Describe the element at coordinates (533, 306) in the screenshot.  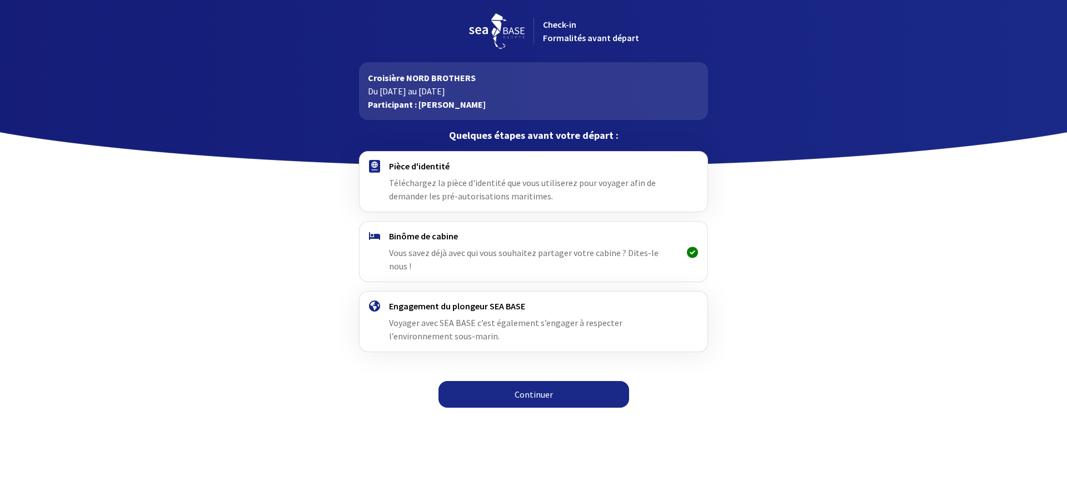
I see `h4: Engagement du plongeur SEA BASE` at that location.